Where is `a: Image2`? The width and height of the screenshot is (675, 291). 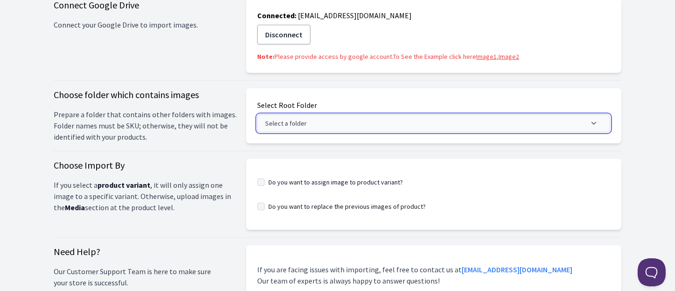
a: Image2 is located at coordinates (509, 56).